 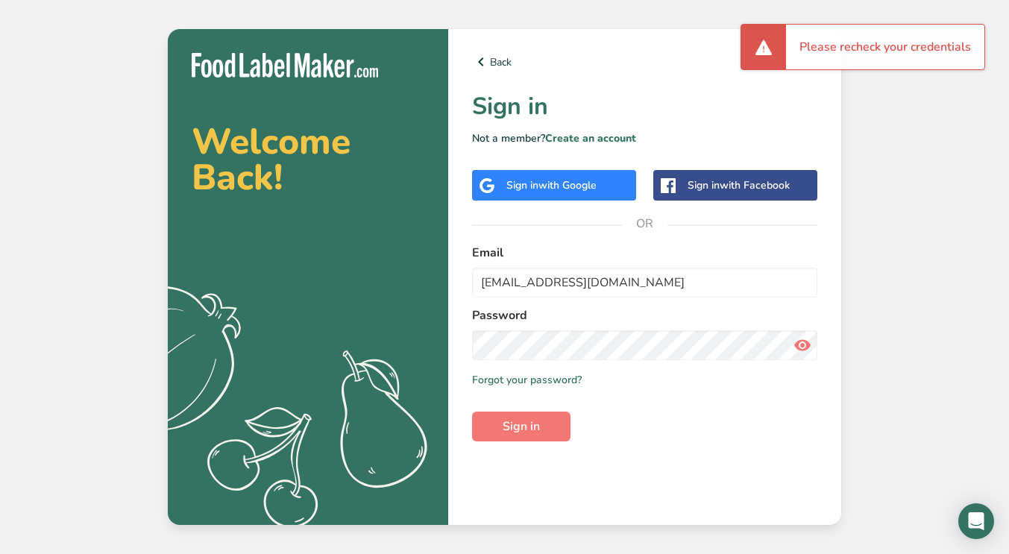 I want to click on button: Sign in, so click(x=521, y=426).